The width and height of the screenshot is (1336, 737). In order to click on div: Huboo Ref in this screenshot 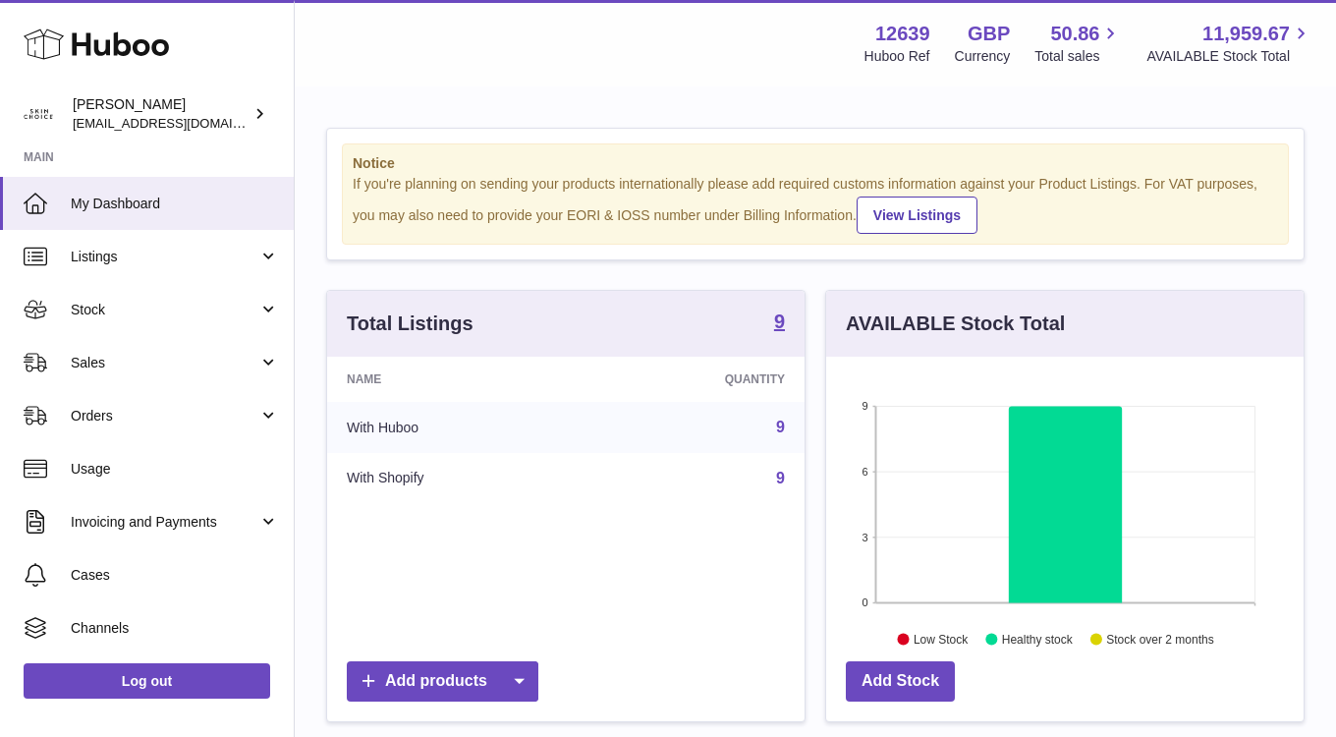, I will do `click(897, 56)`.